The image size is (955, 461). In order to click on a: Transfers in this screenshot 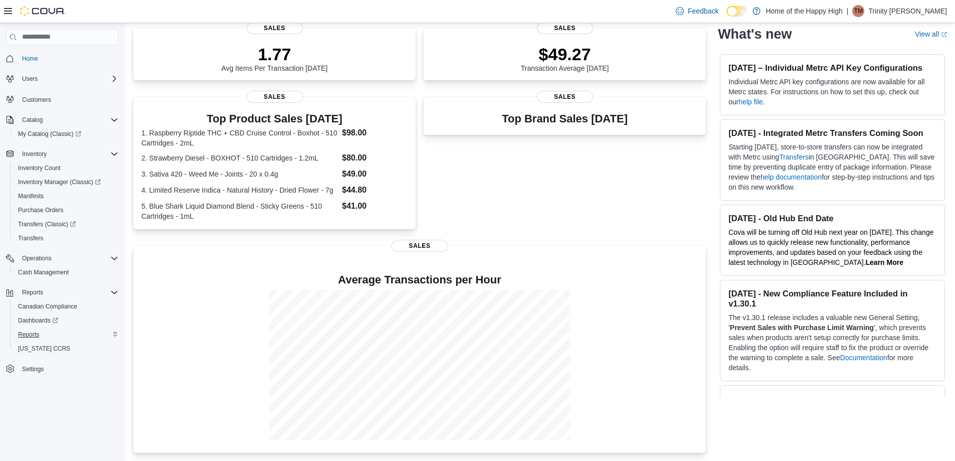, I will do `click(31, 238)`.